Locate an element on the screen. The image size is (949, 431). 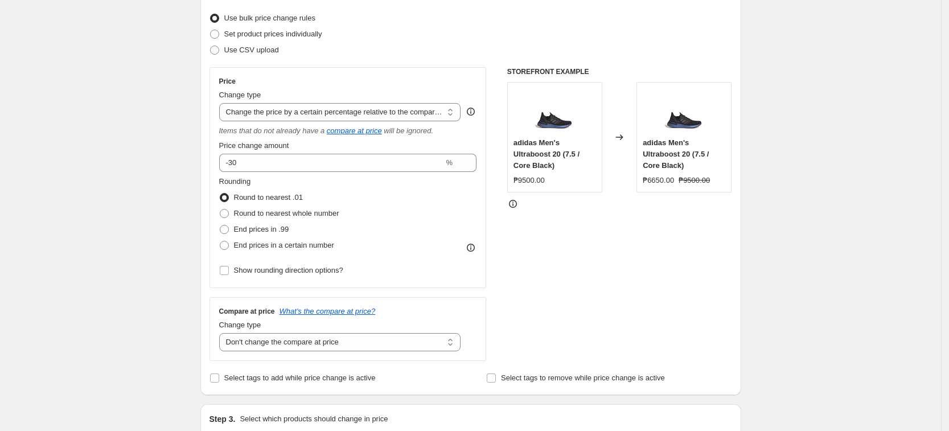
span: Select tags to add while price change is active is located at coordinates (300, 377).